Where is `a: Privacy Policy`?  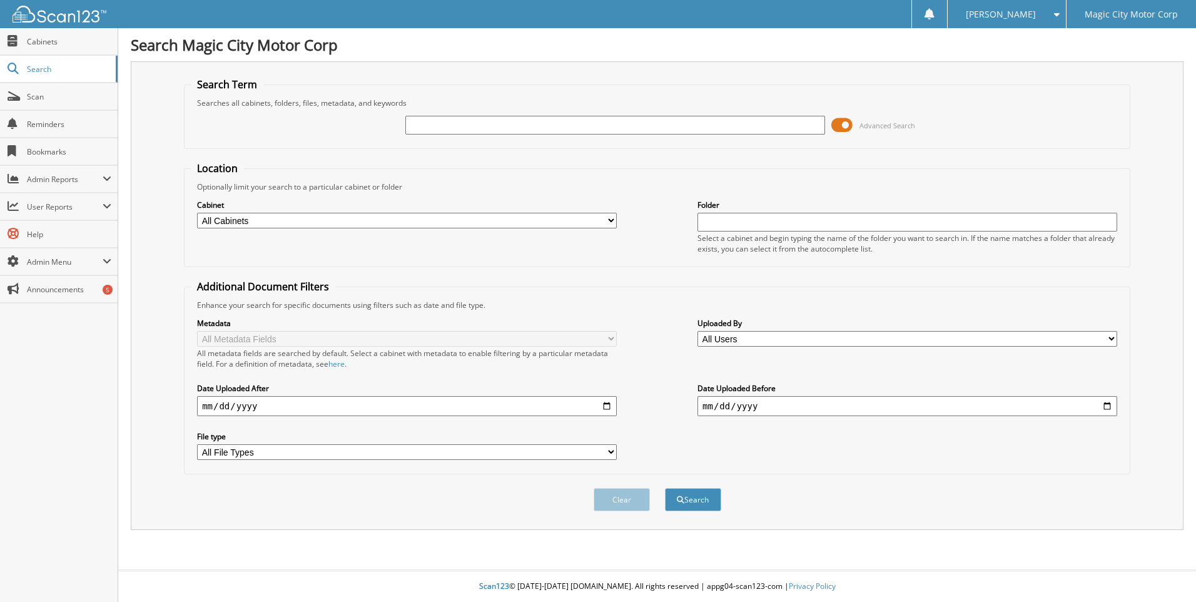 a: Privacy Policy is located at coordinates (812, 586).